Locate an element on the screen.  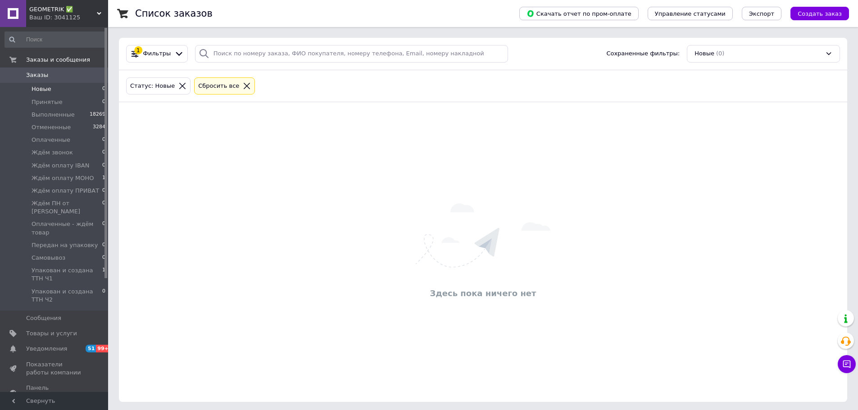
span: Ждём звонок is located at coordinates (52, 153).